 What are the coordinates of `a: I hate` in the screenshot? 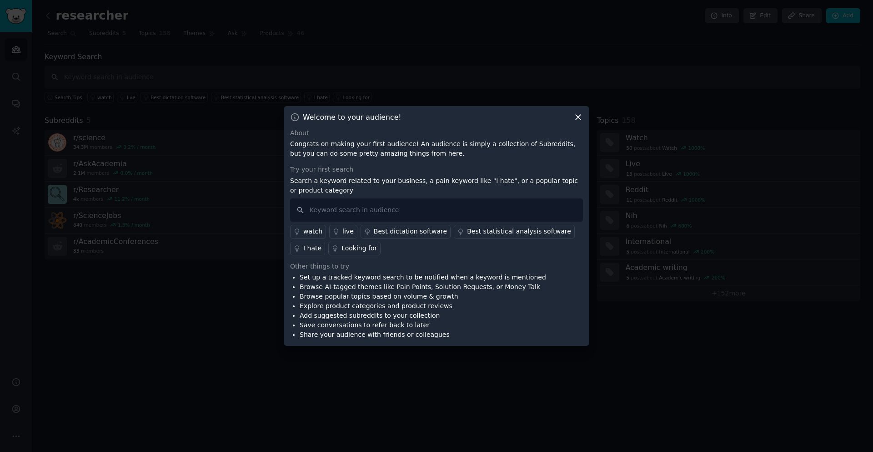 It's located at (307, 248).